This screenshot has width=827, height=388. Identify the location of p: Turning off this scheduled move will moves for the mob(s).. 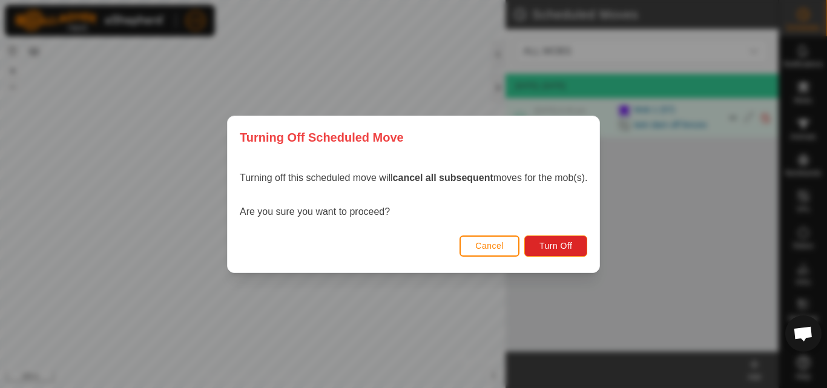
(413, 178).